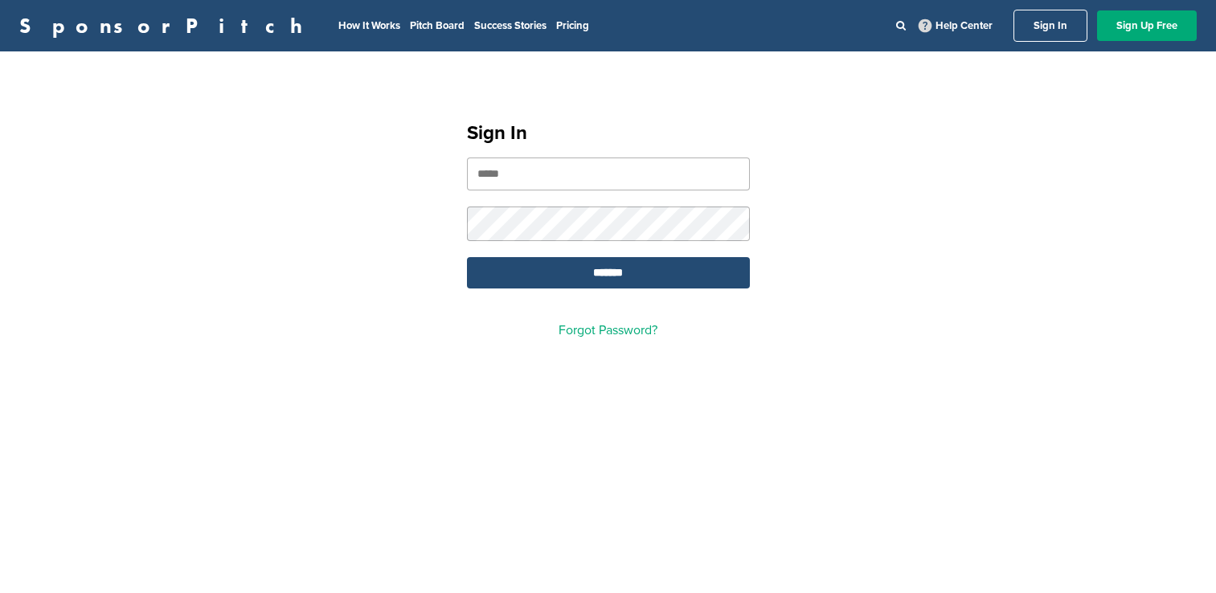 This screenshot has height=593, width=1216. What do you see at coordinates (608, 330) in the screenshot?
I see `a: Forgot Password?` at bounding box center [608, 330].